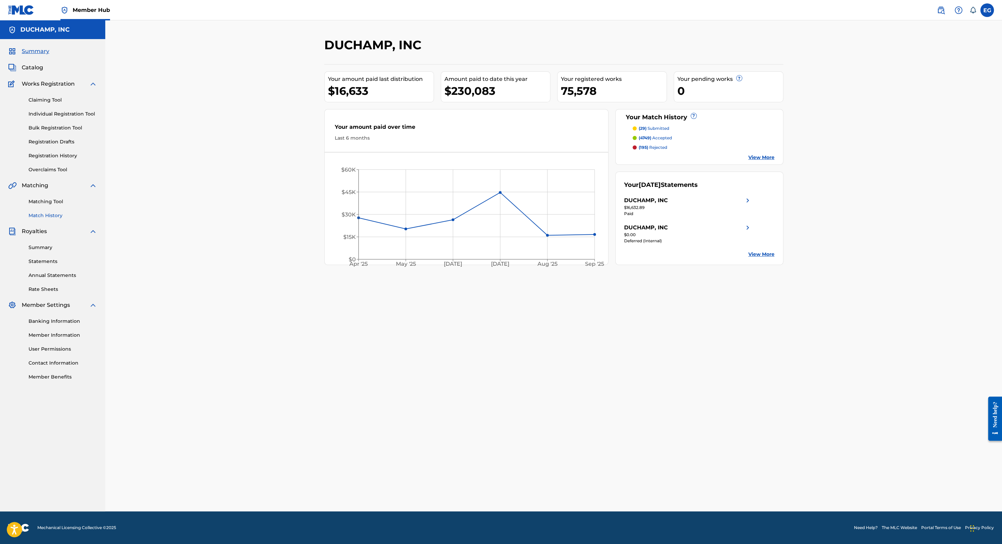 The image size is (1002, 544). I want to click on img: help, so click(959, 10).